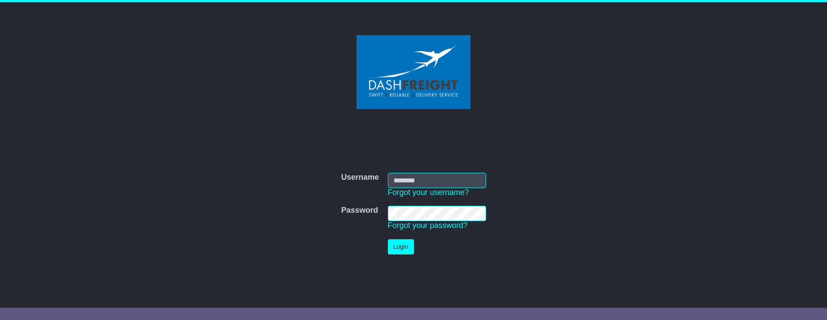  I want to click on label: Password, so click(359, 211).